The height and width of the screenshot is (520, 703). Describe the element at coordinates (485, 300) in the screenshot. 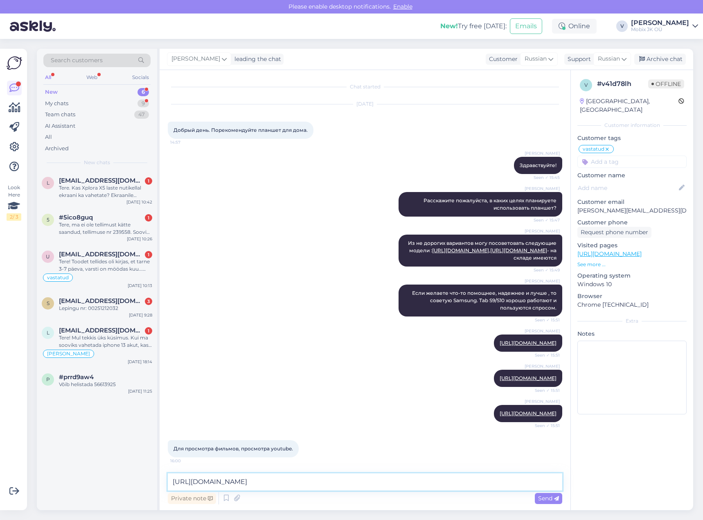

I see `span: Если желаете что-то помощнее, надежнее и лучше , то советую Samsung. Tab S9/S10 хорошо работают и...` at that location.